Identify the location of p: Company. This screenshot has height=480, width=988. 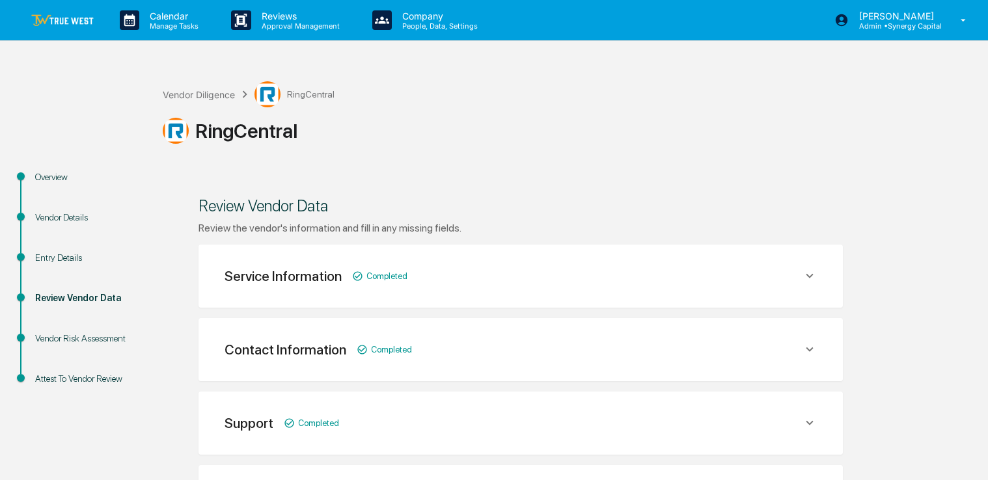
(438, 16).